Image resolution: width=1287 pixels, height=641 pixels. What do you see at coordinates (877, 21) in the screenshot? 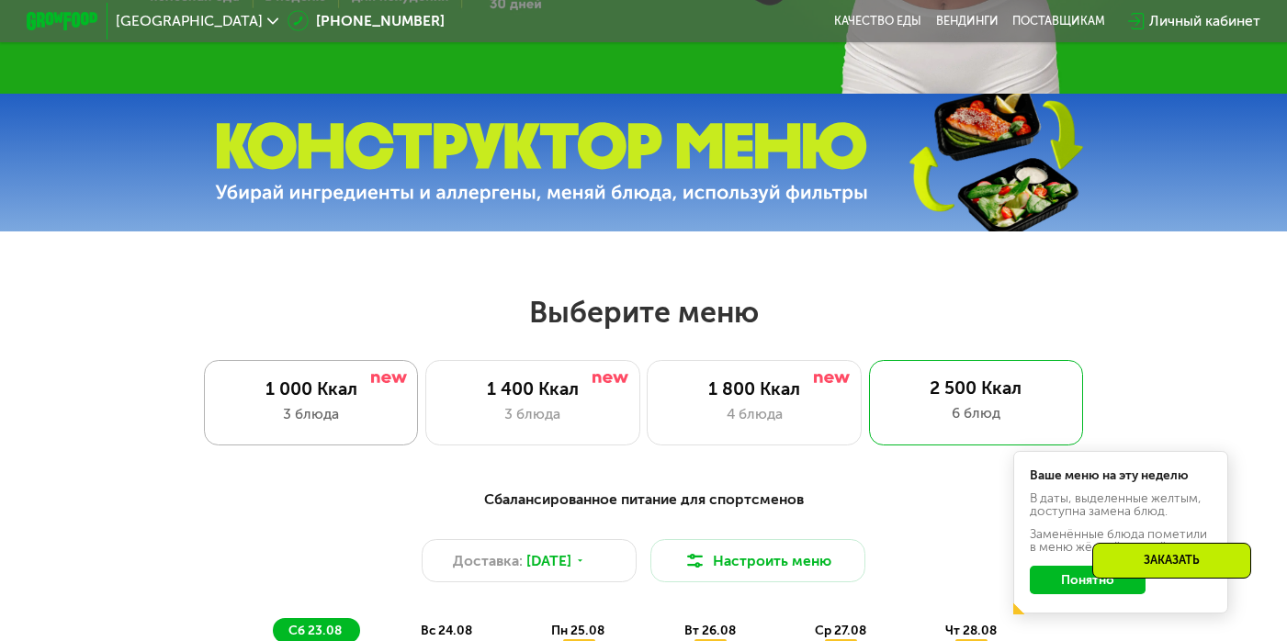
I see `a: Качество еды` at bounding box center [877, 21].